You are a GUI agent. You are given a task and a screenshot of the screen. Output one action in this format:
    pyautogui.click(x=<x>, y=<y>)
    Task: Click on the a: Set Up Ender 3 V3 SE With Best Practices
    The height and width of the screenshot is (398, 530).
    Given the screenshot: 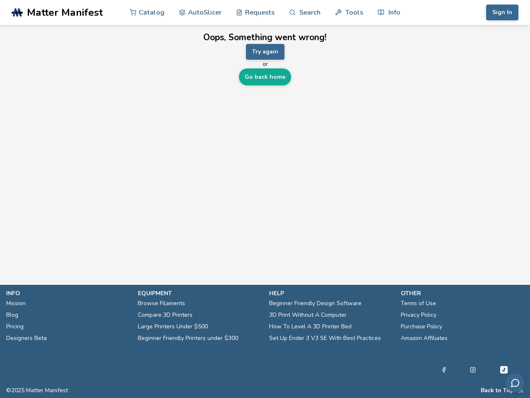 What is the action you would take?
    pyautogui.click(x=325, y=338)
    